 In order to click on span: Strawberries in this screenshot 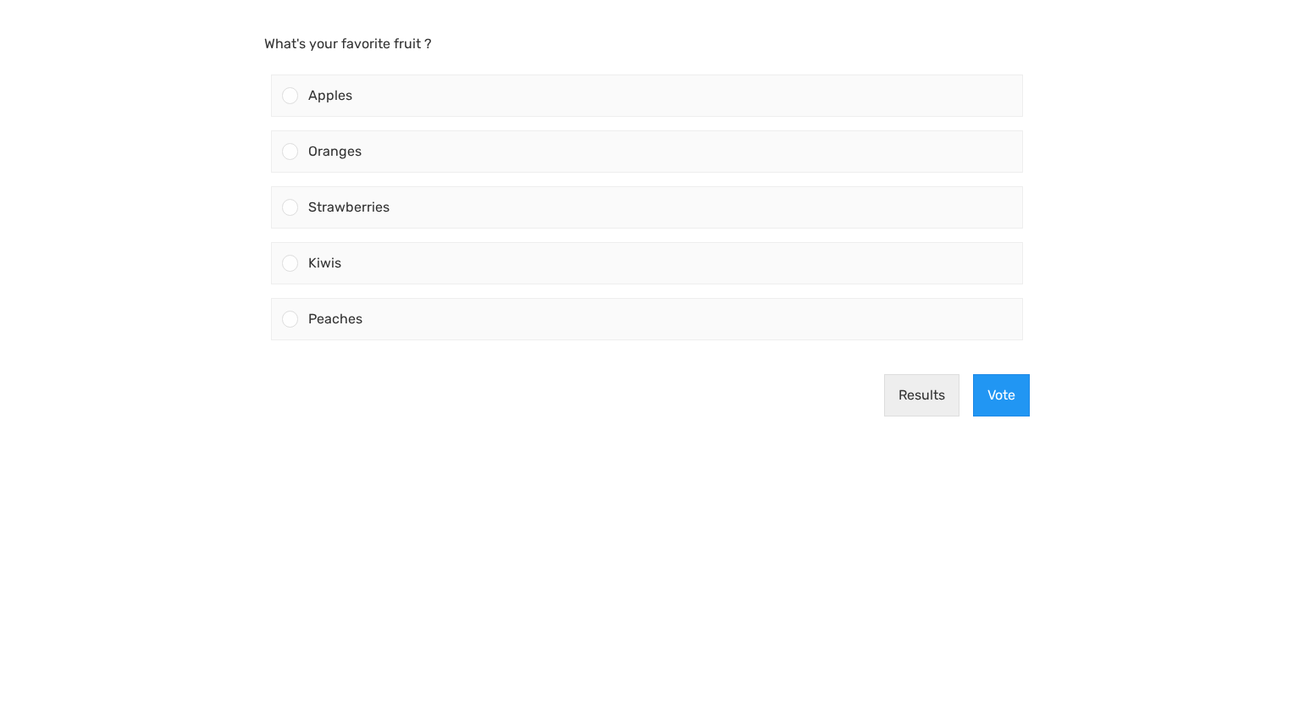, I will do `click(349, 207)`.